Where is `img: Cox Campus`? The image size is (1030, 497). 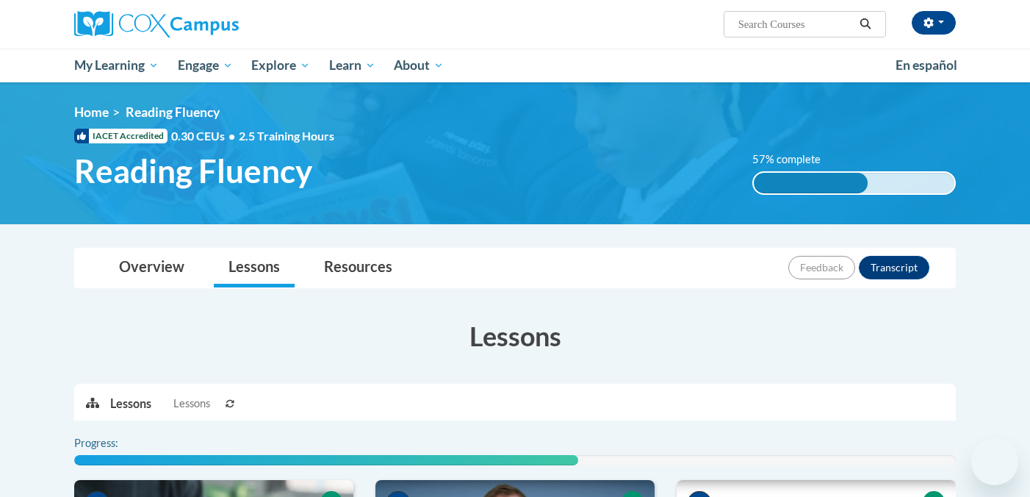 img: Cox Campus is located at coordinates (156, 24).